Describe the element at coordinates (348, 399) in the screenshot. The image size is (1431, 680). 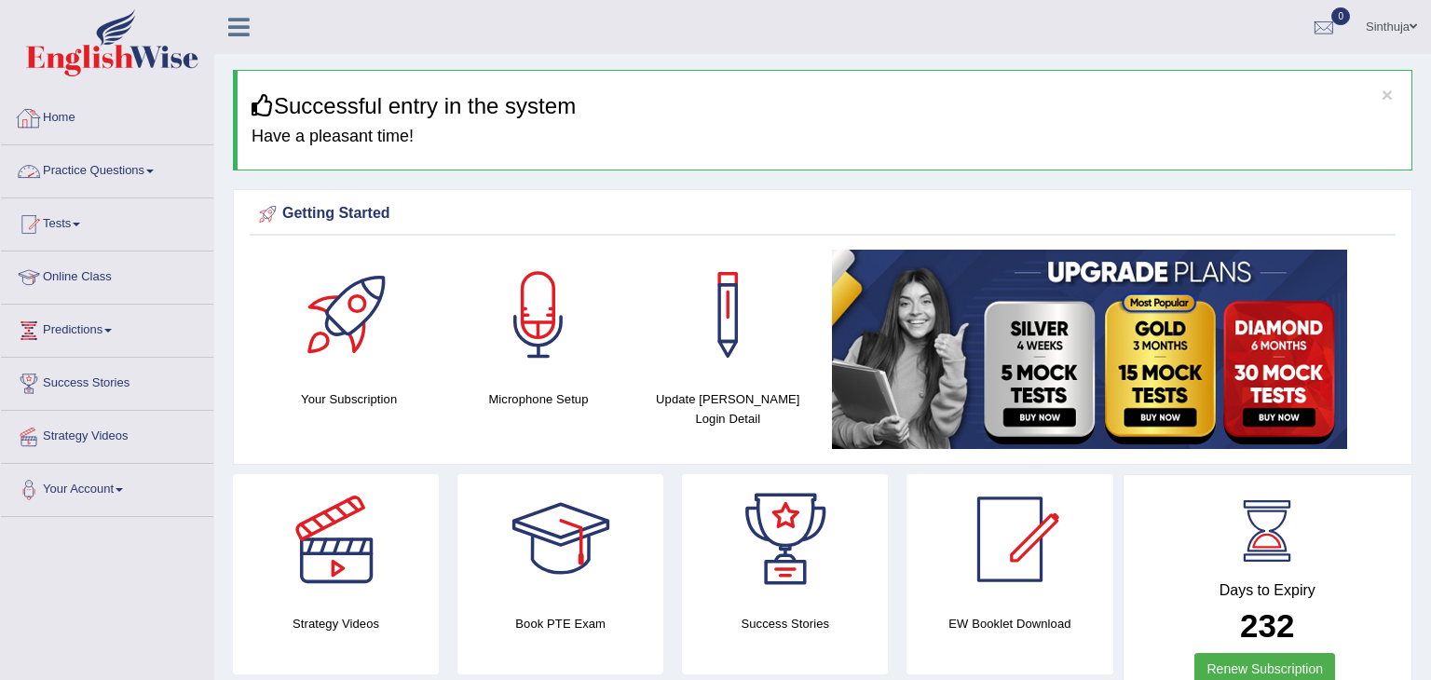
I see `h4: Your Subscription` at that location.